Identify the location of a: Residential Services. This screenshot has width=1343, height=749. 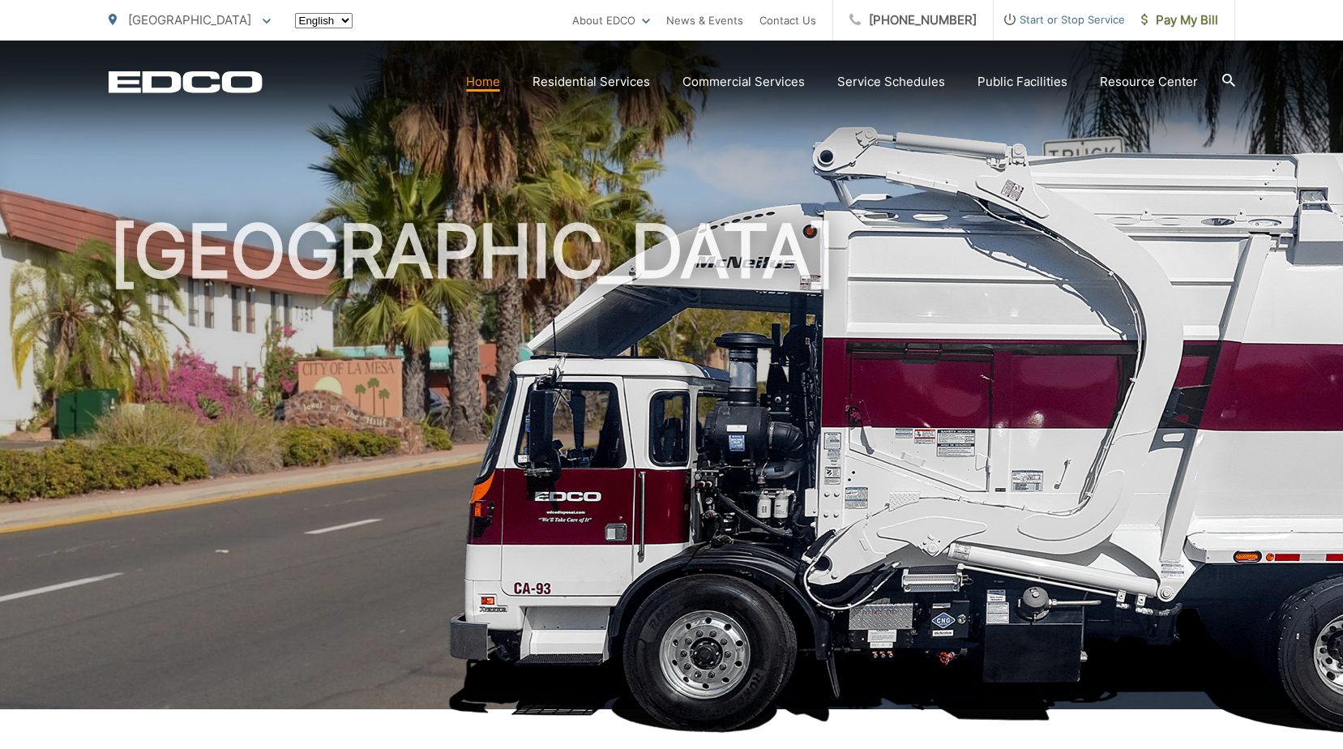
(591, 82).